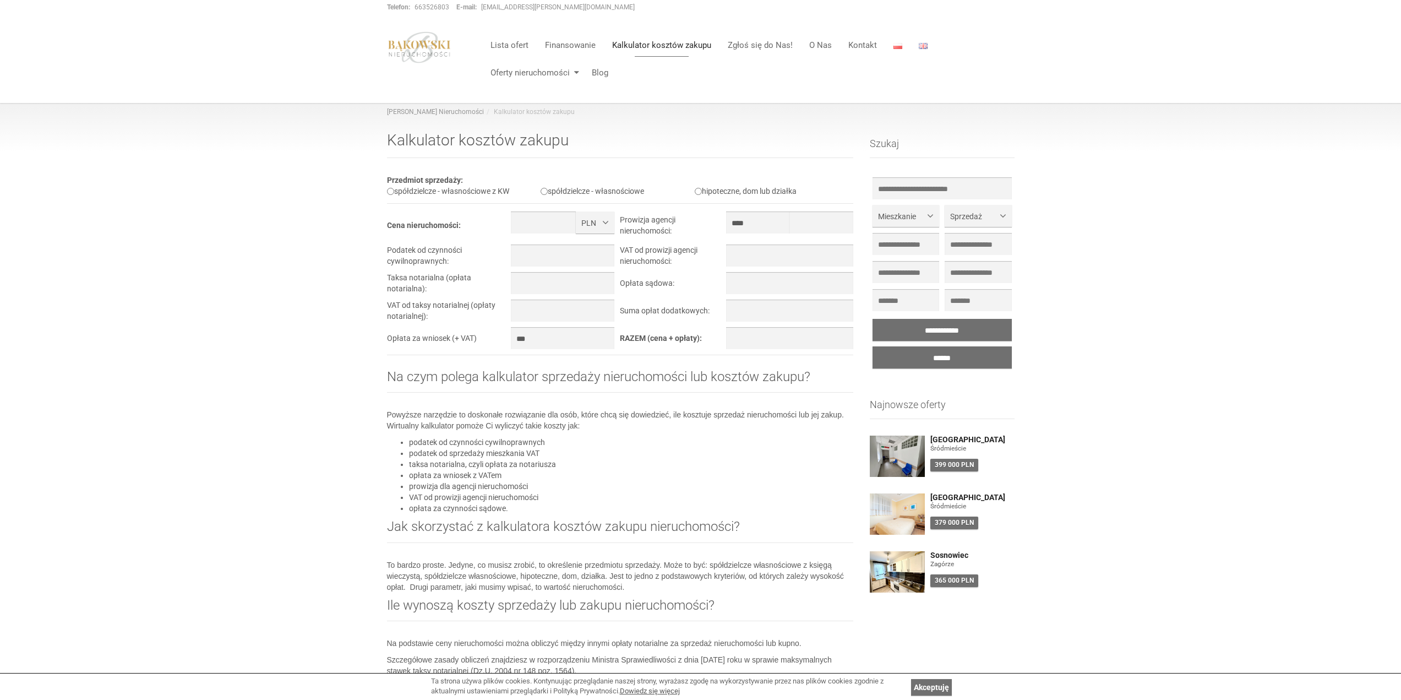 The image size is (1401, 700). What do you see at coordinates (650, 690) in the screenshot?
I see `a: Dowiedz się więcej` at bounding box center [650, 690].